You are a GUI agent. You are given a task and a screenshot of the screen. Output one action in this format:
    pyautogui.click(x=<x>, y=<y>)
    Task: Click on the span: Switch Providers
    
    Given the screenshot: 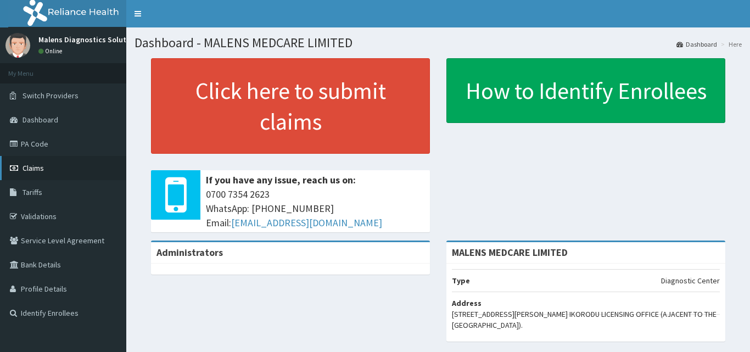 What is the action you would take?
    pyautogui.click(x=50, y=95)
    